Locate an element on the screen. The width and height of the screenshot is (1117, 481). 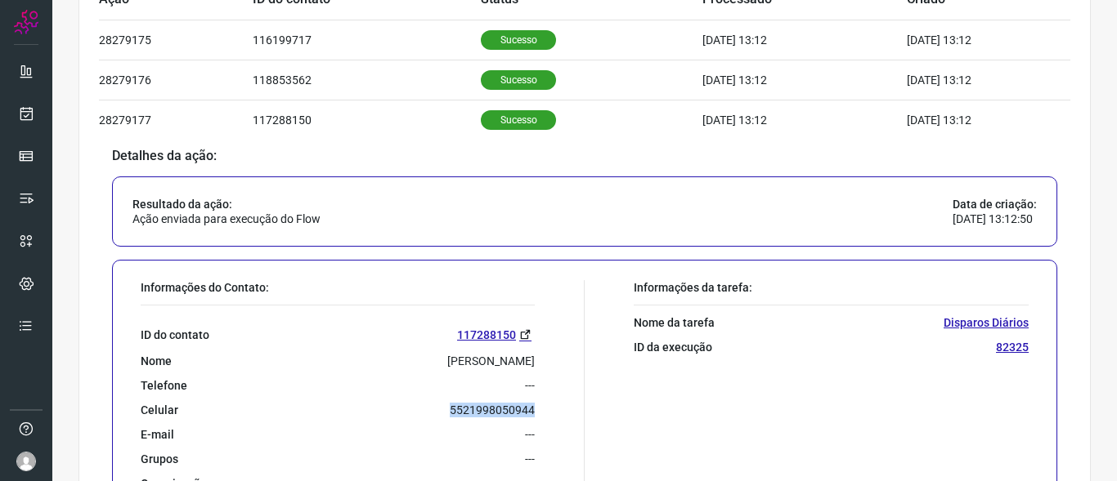
p: ID da execução is located at coordinates (673, 347).